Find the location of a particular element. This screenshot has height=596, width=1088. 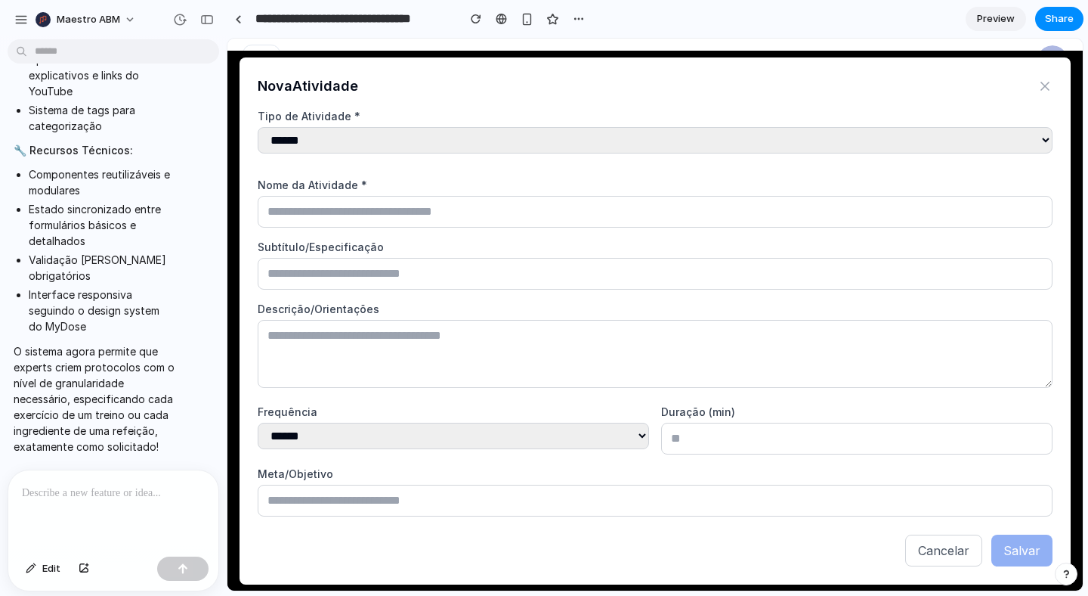

label: Subtítulo/Especificação is located at coordinates (428, 209).